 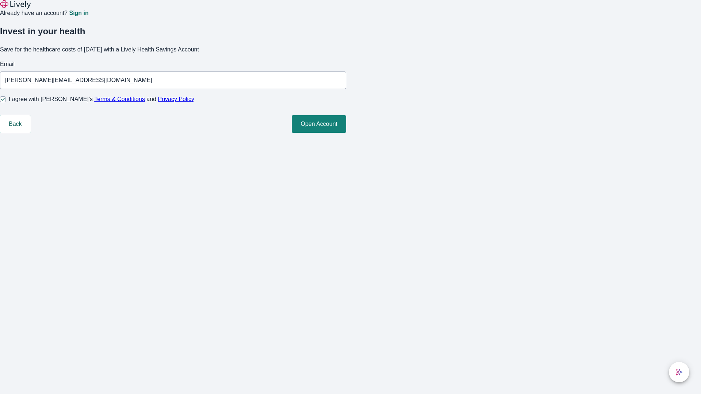 What do you see at coordinates (176, 99) in the screenshot?
I see `a: Privacy Policy` at bounding box center [176, 99].